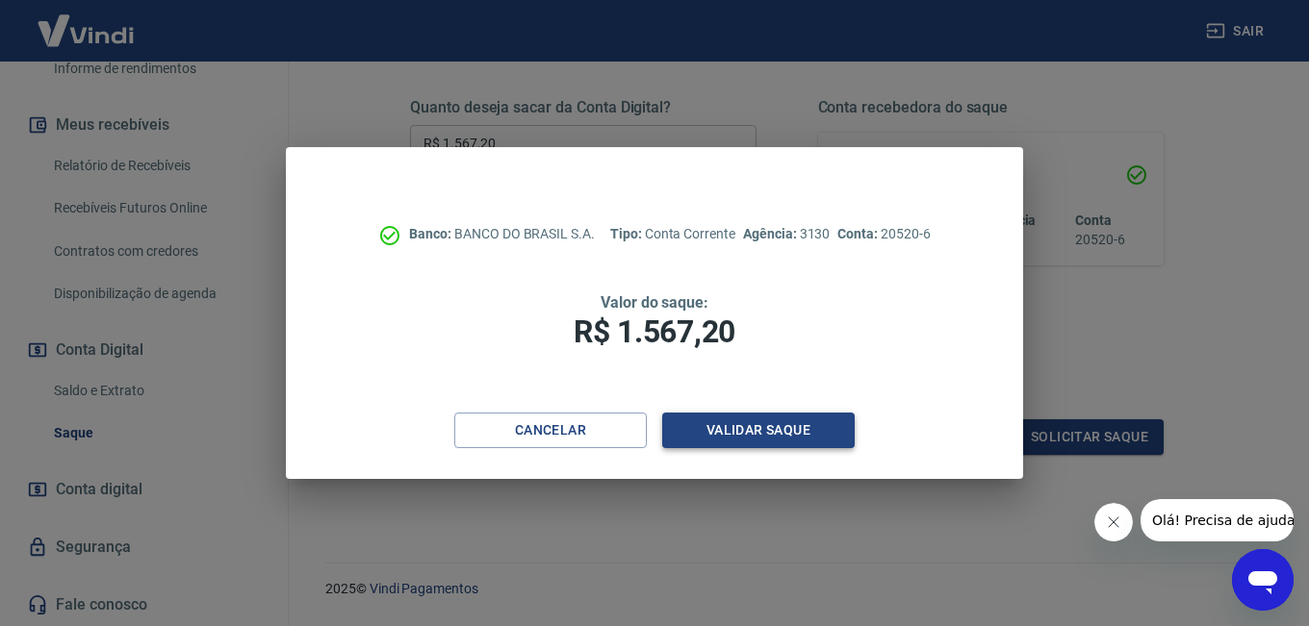 This screenshot has height=626, width=1309. I want to click on span: Banco:, so click(431, 234).